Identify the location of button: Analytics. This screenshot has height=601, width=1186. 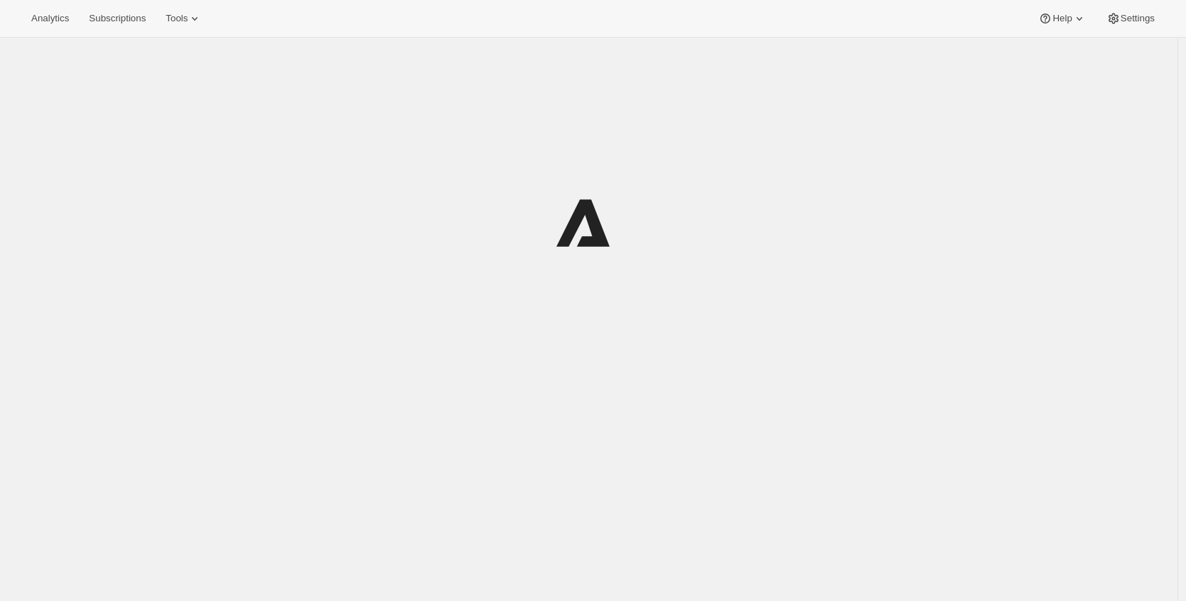
(50, 18).